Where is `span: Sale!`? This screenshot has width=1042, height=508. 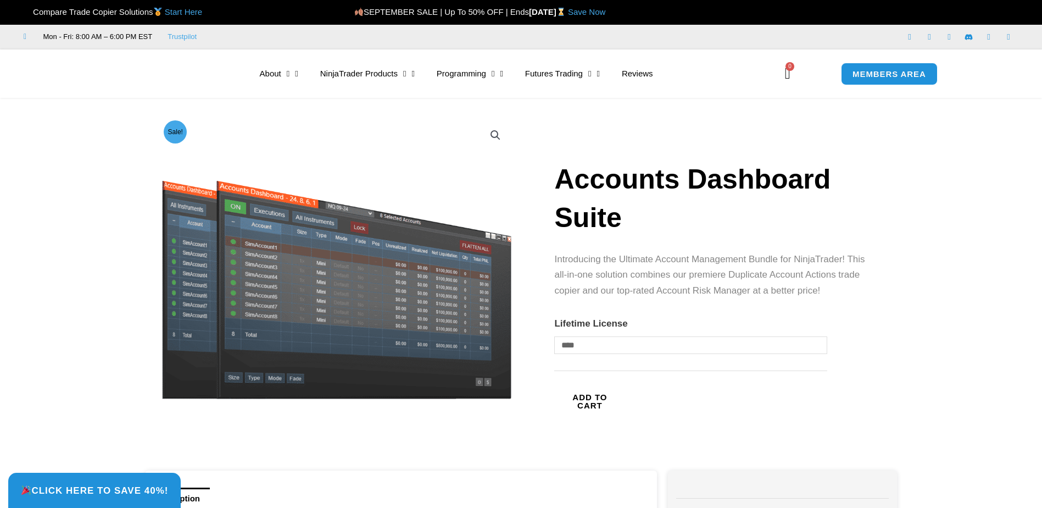
span: Sale! is located at coordinates (175, 132).